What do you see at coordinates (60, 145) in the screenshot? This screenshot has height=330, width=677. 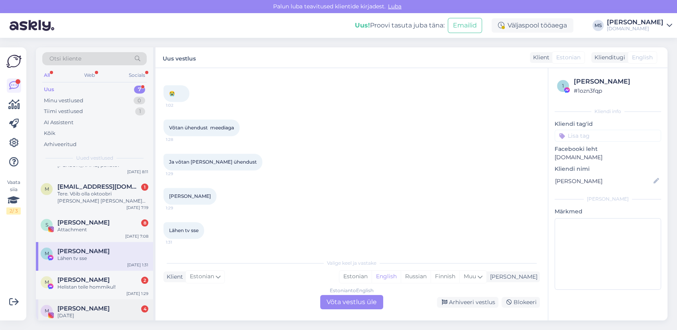 I see `div: Arhiveeritud` at bounding box center [60, 145].